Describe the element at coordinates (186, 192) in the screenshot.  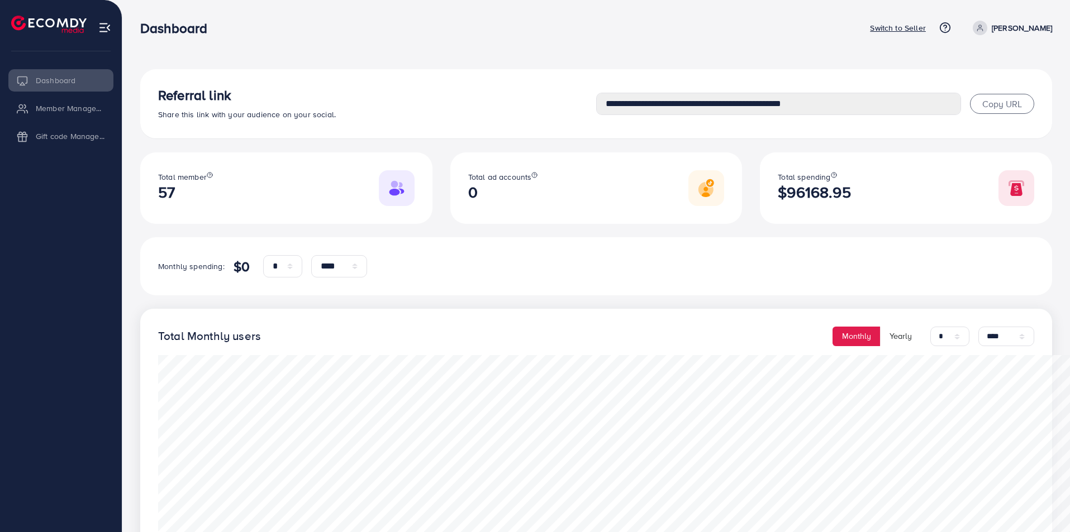
I see `h2: 57` at that location.